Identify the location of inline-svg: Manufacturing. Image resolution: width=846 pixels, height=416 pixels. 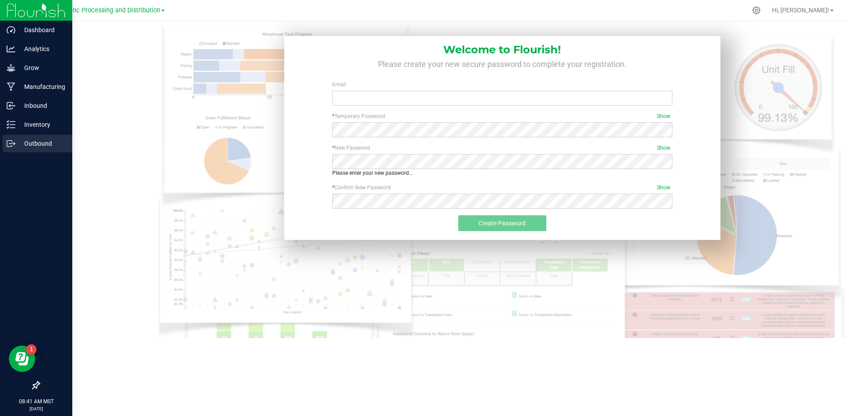
(11, 87).